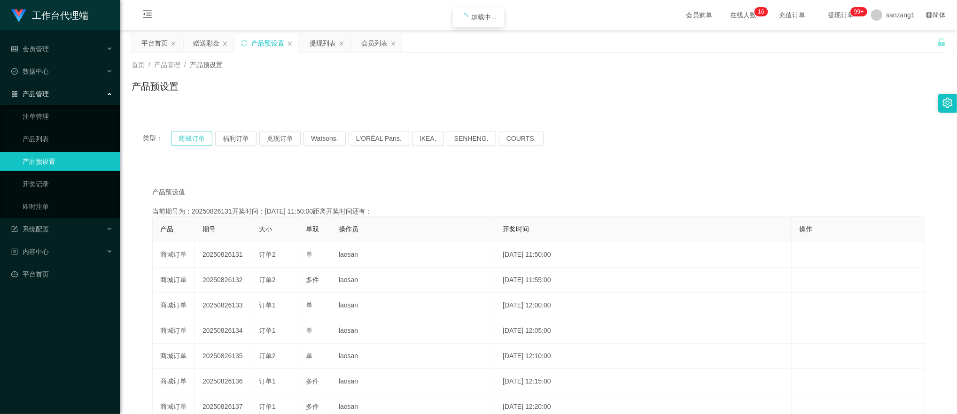 The width and height of the screenshot is (957, 414). Describe the element at coordinates (206, 65) in the screenshot. I see `span: 产品预设置` at that location.